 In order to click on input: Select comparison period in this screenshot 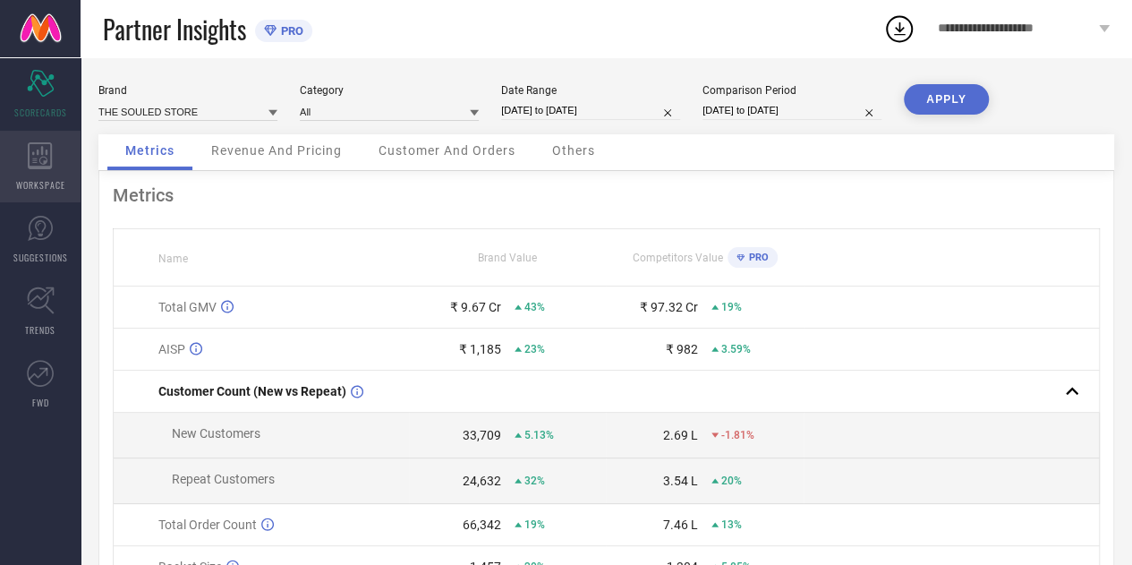, I will do `click(792, 110)`.